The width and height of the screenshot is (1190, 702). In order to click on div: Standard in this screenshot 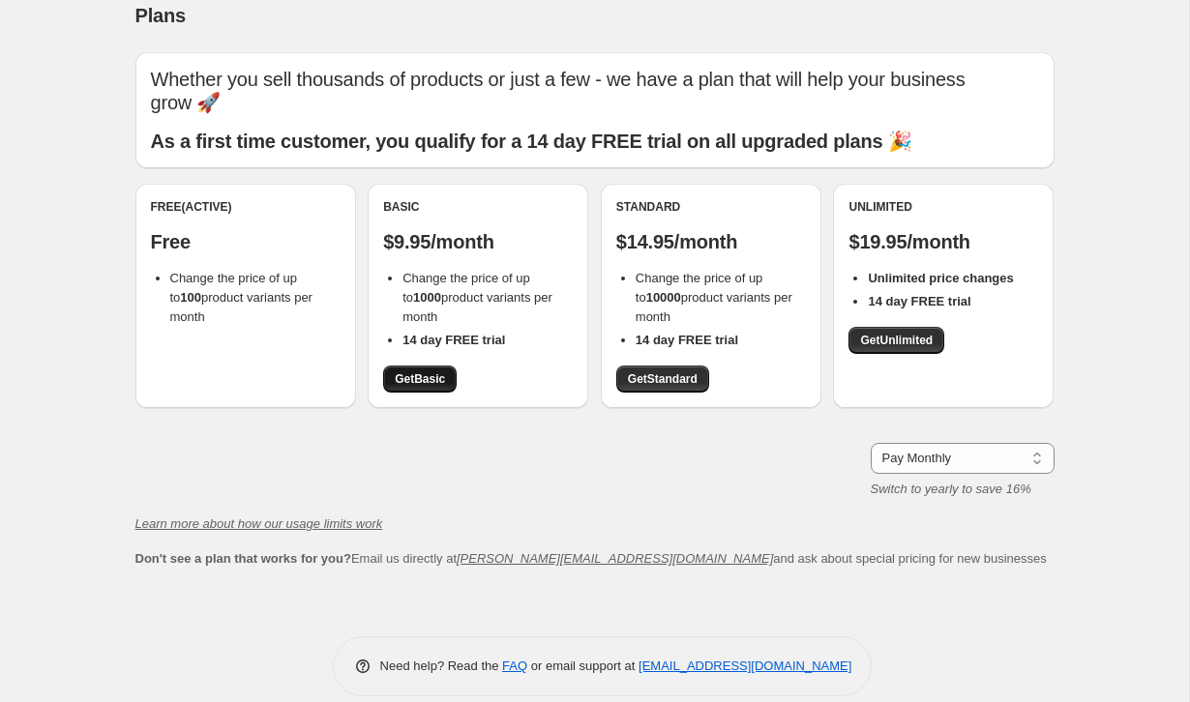, I will do `click(711, 207)`.